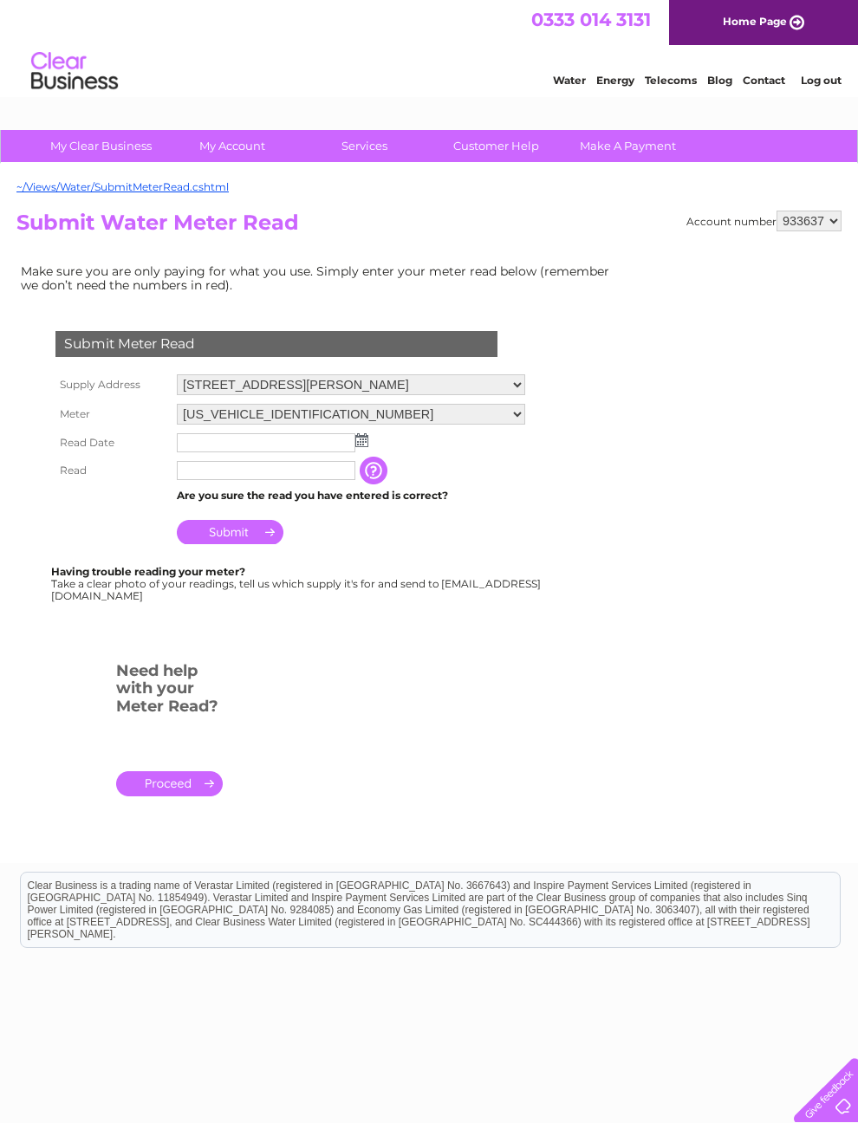 The width and height of the screenshot is (858, 1123). I want to click on a: Water, so click(569, 80).